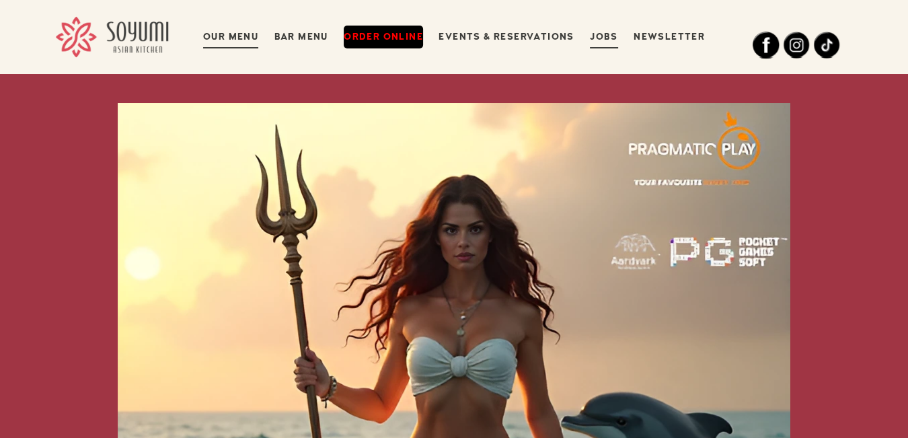 The width and height of the screenshot is (908, 438). What do you see at coordinates (604, 37) in the screenshot?
I see `a: Jobs` at bounding box center [604, 37].